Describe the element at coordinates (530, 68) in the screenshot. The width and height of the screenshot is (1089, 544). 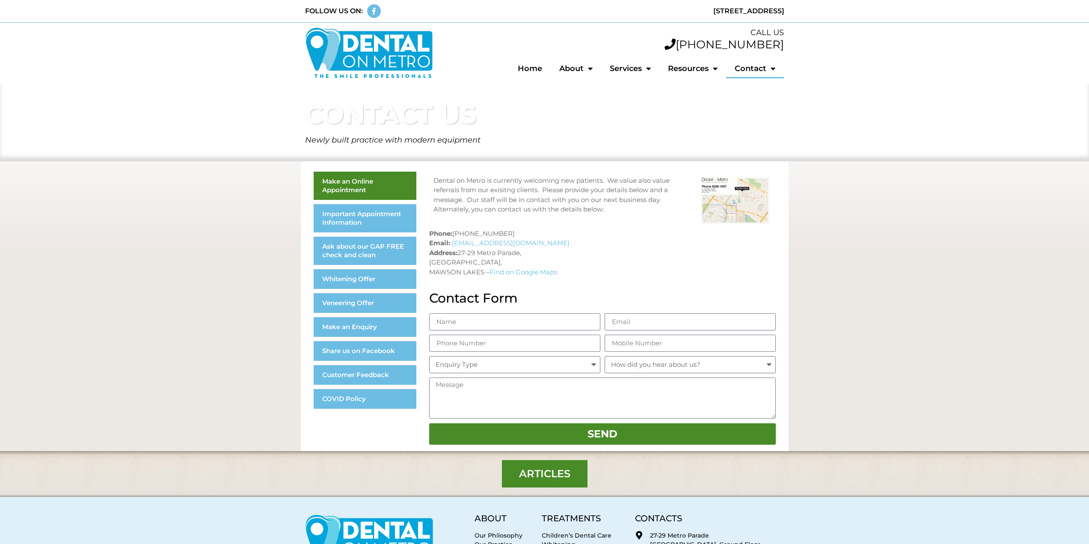
I see `a: Home` at that location.